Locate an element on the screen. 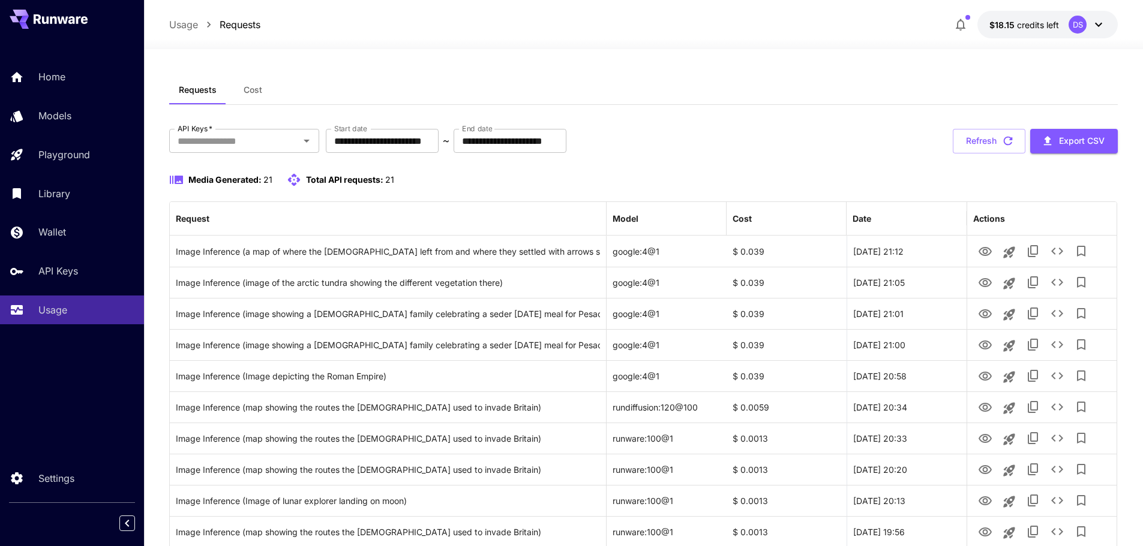 The width and height of the screenshot is (1143, 546). div: 30 Sep, 2025 21:00 is located at coordinates (906, 345).